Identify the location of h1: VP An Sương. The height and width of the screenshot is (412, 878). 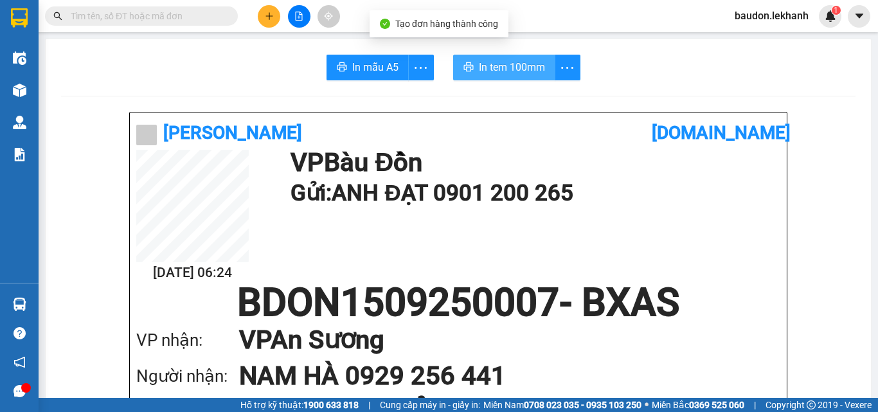
(497, 340).